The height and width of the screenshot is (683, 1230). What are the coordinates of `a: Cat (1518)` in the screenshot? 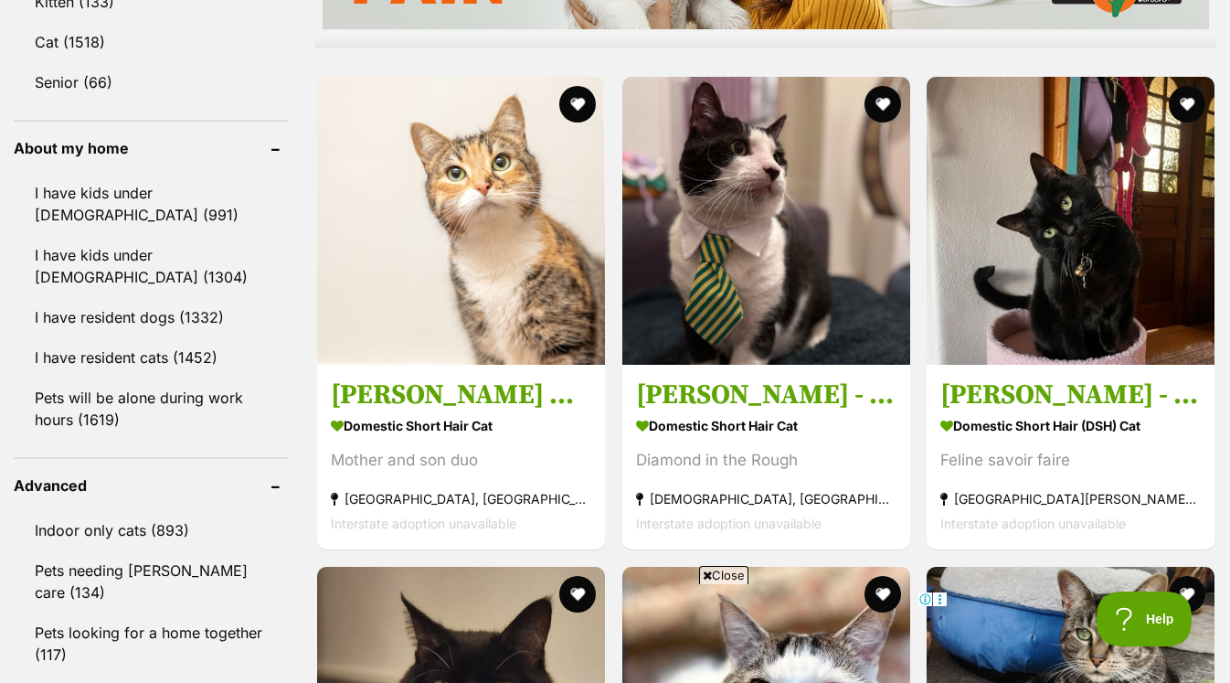 It's located at (151, 42).